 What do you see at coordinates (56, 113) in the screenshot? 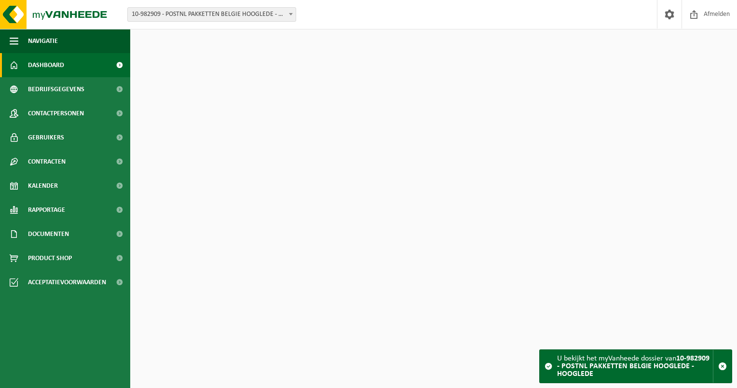
I see `span: Contactpersonen` at bounding box center [56, 113].